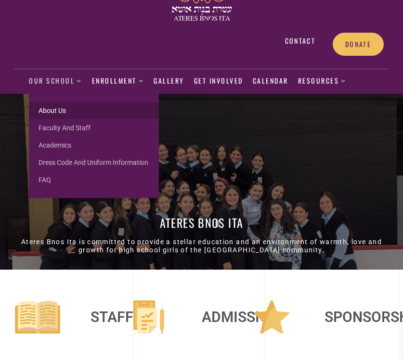  What do you see at coordinates (201, 223) in the screenshot?
I see `h1: Ateres Bnos Ita` at bounding box center [201, 223].